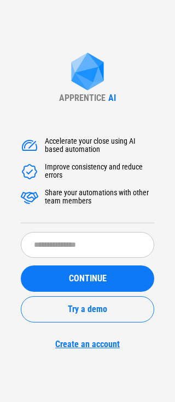 This screenshot has width=175, height=402. What do you see at coordinates (88, 309) in the screenshot?
I see `button: Try a demo` at bounding box center [88, 309].